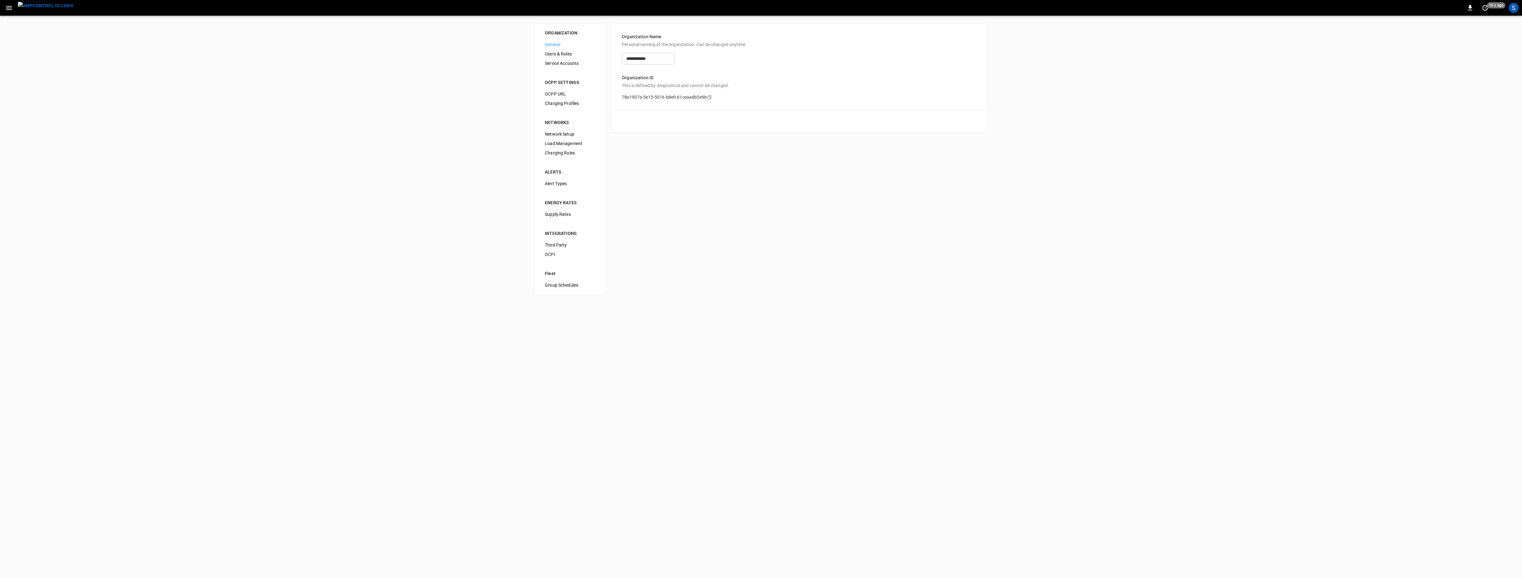 The width and height of the screenshot is (1522, 578). What do you see at coordinates (571, 274) in the screenshot?
I see `div: Fleet` at bounding box center [571, 274].